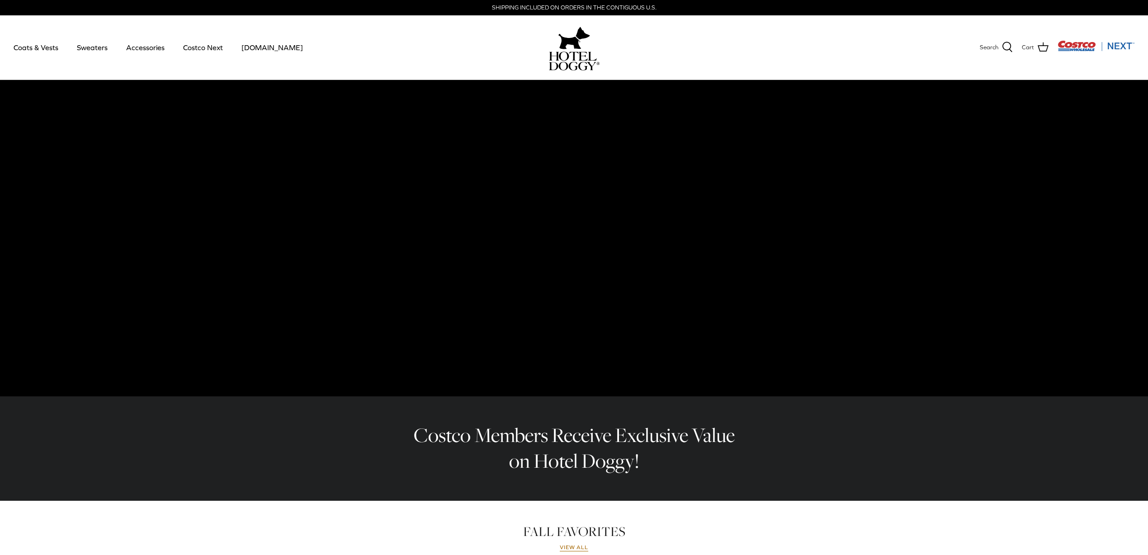 The width and height of the screenshot is (1148, 555). Describe the element at coordinates (996, 47) in the screenshot. I see `a: Search` at that location.